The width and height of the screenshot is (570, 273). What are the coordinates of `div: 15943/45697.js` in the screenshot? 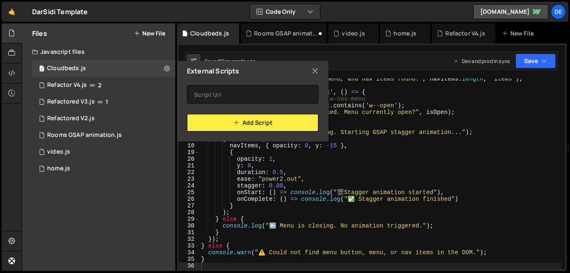 It's located at (103, 118).